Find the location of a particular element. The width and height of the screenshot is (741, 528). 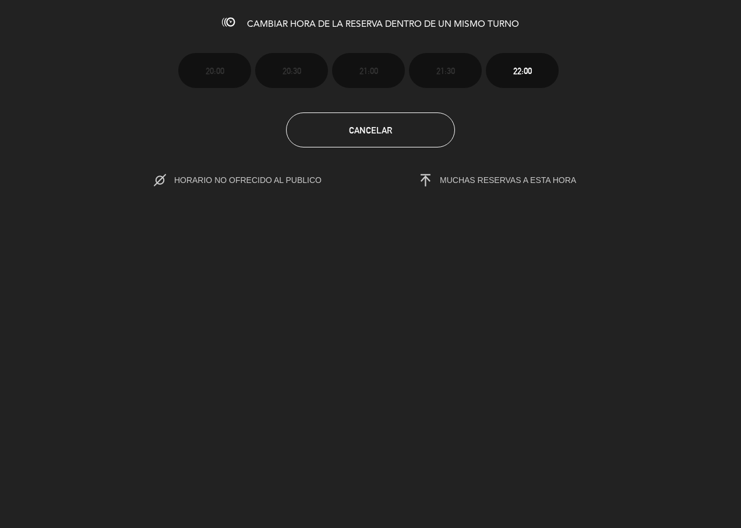

button: Cancelar is located at coordinates (370, 130).